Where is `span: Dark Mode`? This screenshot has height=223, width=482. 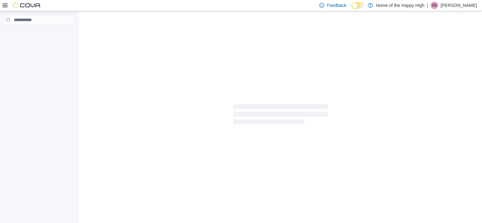
span: Dark Mode is located at coordinates (351, 9).